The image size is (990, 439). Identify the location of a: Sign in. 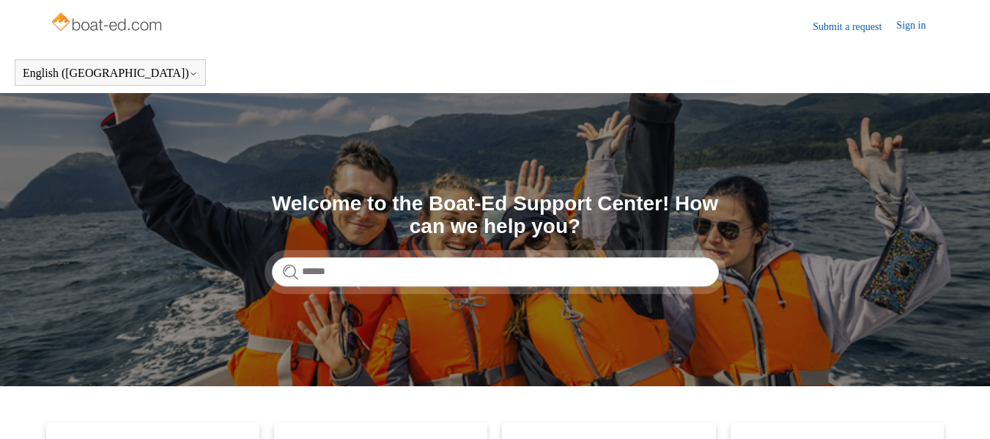
(918, 26).